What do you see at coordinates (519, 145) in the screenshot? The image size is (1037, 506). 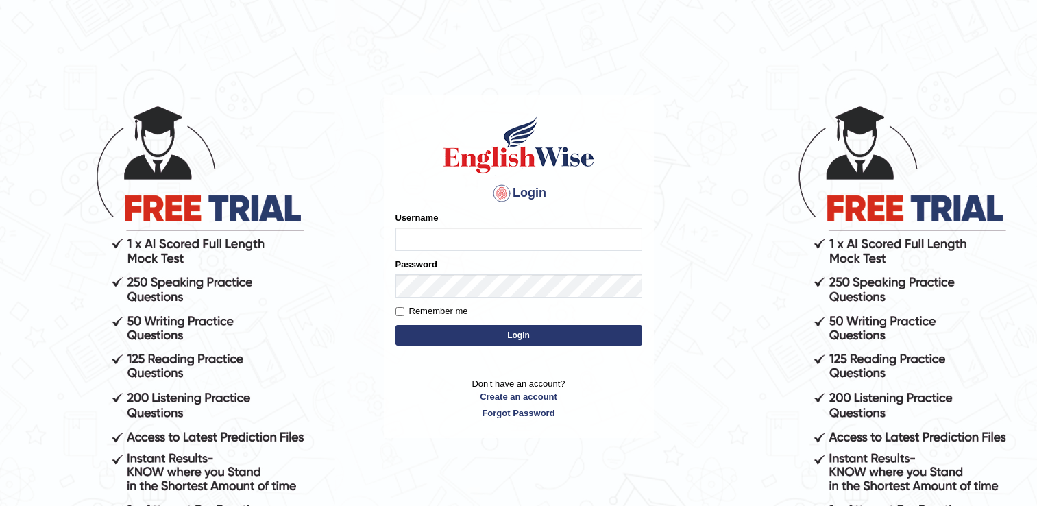 I see `img: Logo of English Wise sign in for intelligent practice with AI` at bounding box center [519, 145].